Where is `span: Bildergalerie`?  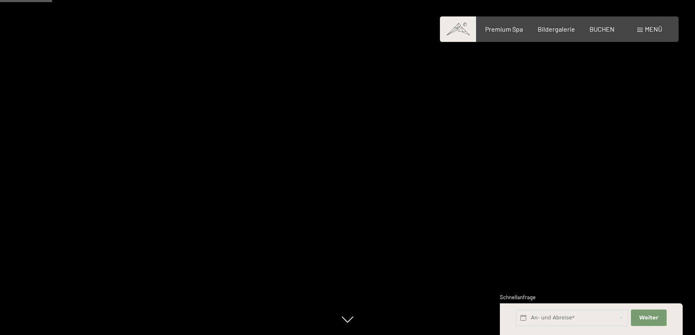
span: Bildergalerie is located at coordinates (556, 29).